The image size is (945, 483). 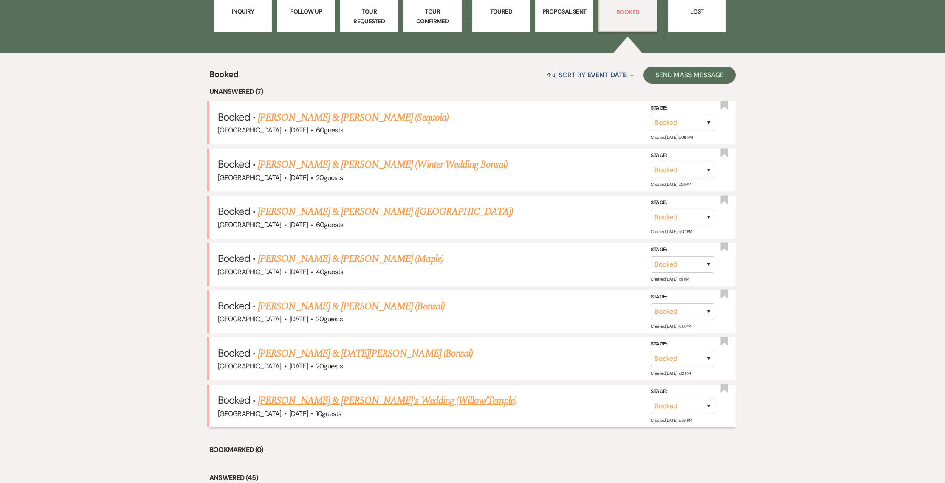 What do you see at coordinates (243, 11) in the screenshot?
I see `p: Inquiry` at bounding box center [243, 11].